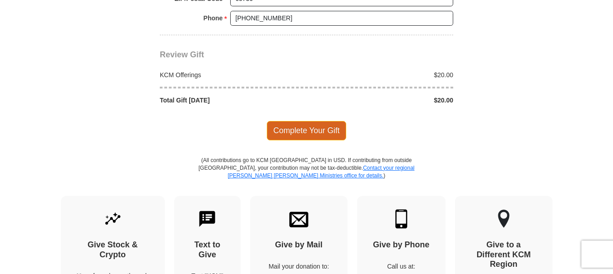  Describe the element at coordinates (299, 266) in the screenshot. I see `p: Mail your donation to:` at that location.